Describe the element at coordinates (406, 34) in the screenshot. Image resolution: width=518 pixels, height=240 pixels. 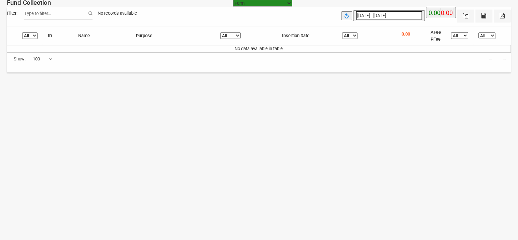
I see `p: 0.00` at that location.